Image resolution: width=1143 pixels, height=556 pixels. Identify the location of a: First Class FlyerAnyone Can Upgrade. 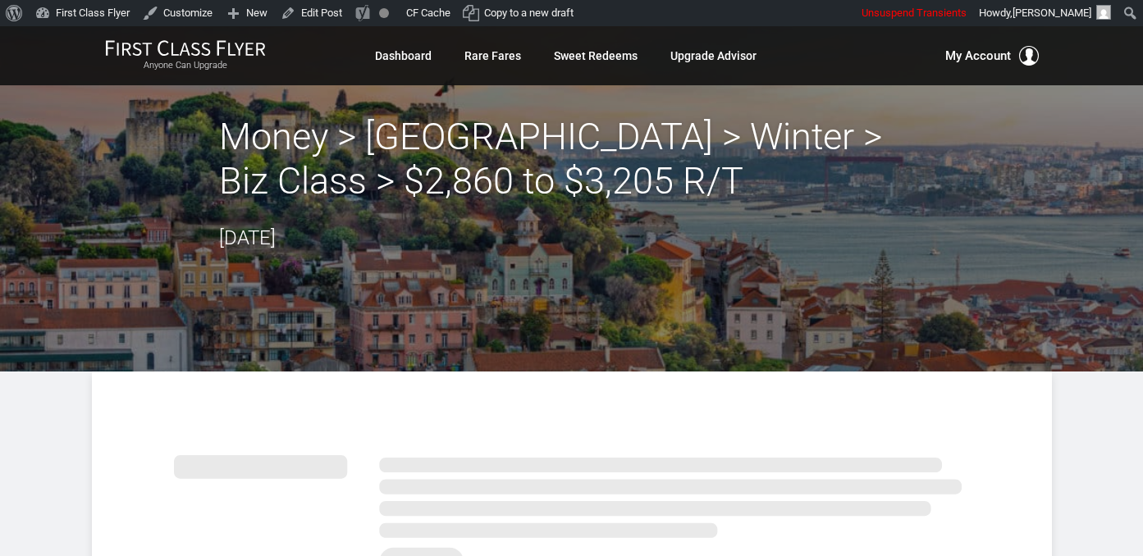
(185, 56).